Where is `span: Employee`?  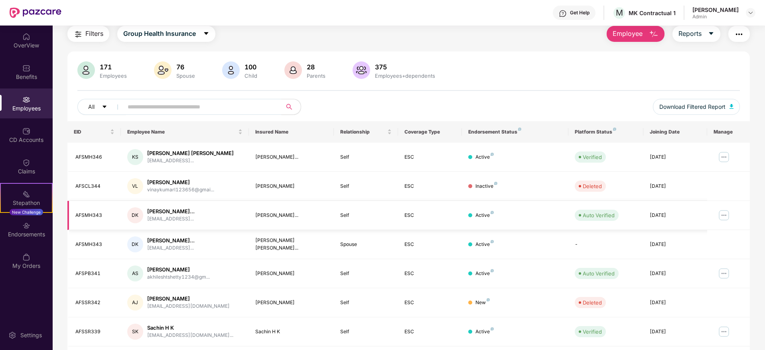
span: Employee is located at coordinates (627, 33).